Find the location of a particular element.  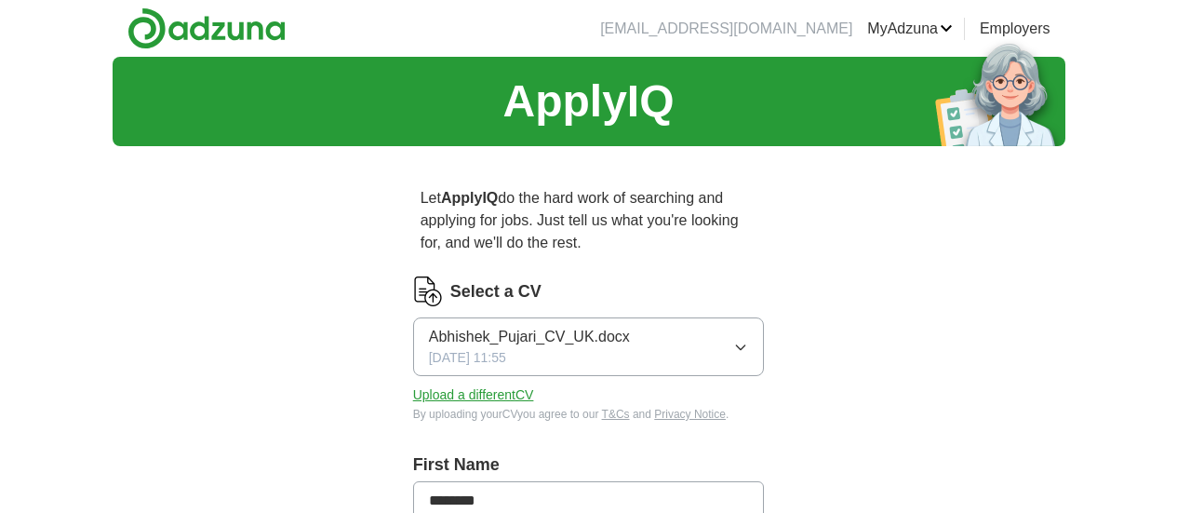

a: Privacy Notice is located at coordinates (690, 414).